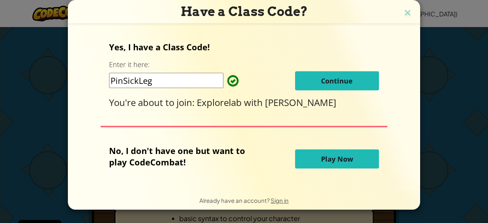  What do you see at coordinates (153, 102) in the screenshot?
I see `span: You're about to join:` at bounding box center [153, 102].